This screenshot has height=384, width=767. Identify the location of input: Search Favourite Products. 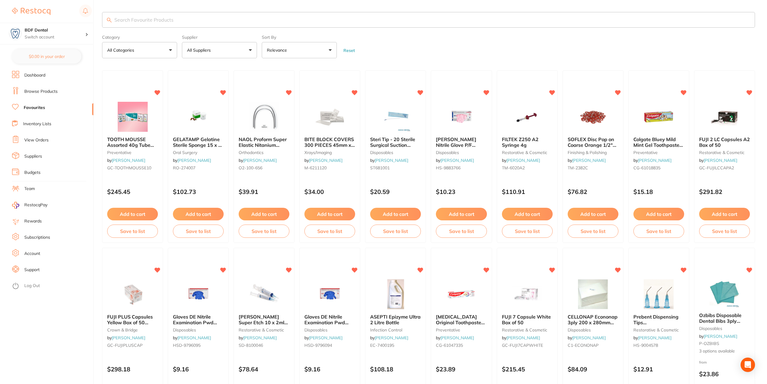
(428, 20).